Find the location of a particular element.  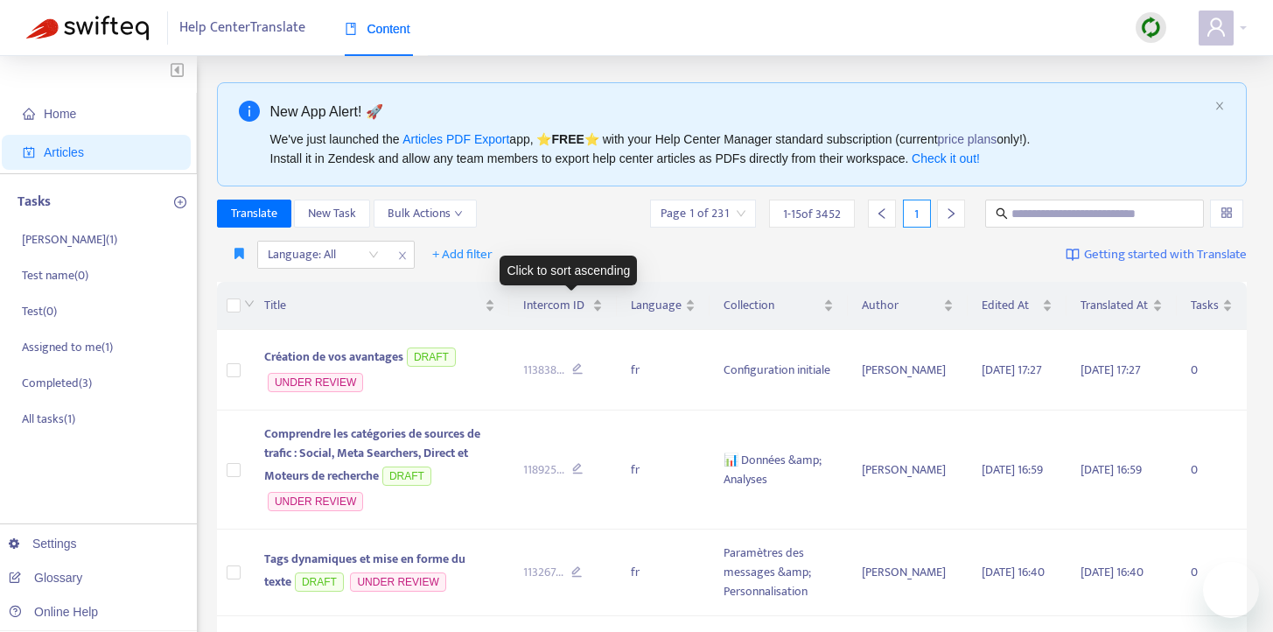

p: All tasks ( 1 ) is located at coordinates (48, 418).